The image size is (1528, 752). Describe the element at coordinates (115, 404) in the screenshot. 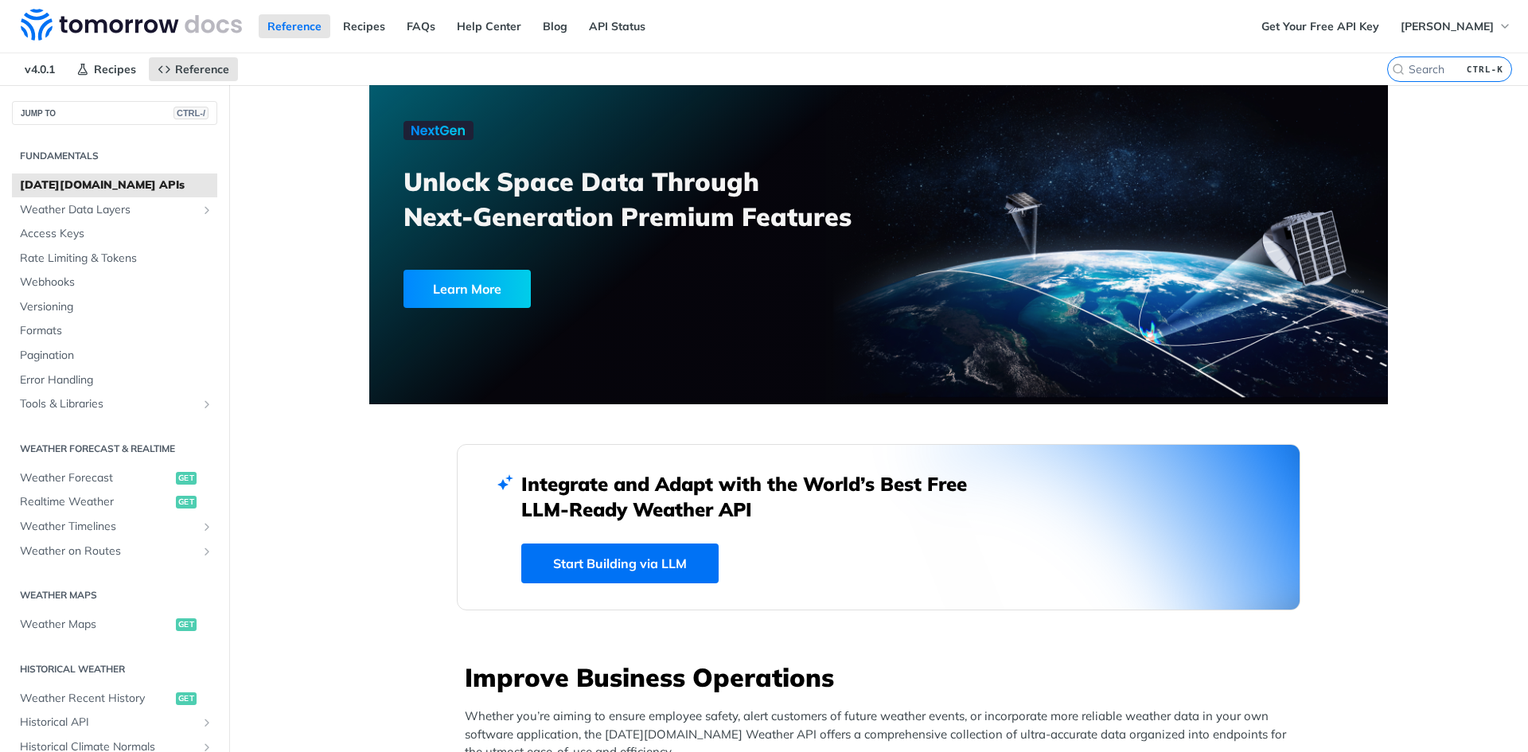

I see `a: Tools & LibrariesShow subpages for Tools & Libraries` at that location.